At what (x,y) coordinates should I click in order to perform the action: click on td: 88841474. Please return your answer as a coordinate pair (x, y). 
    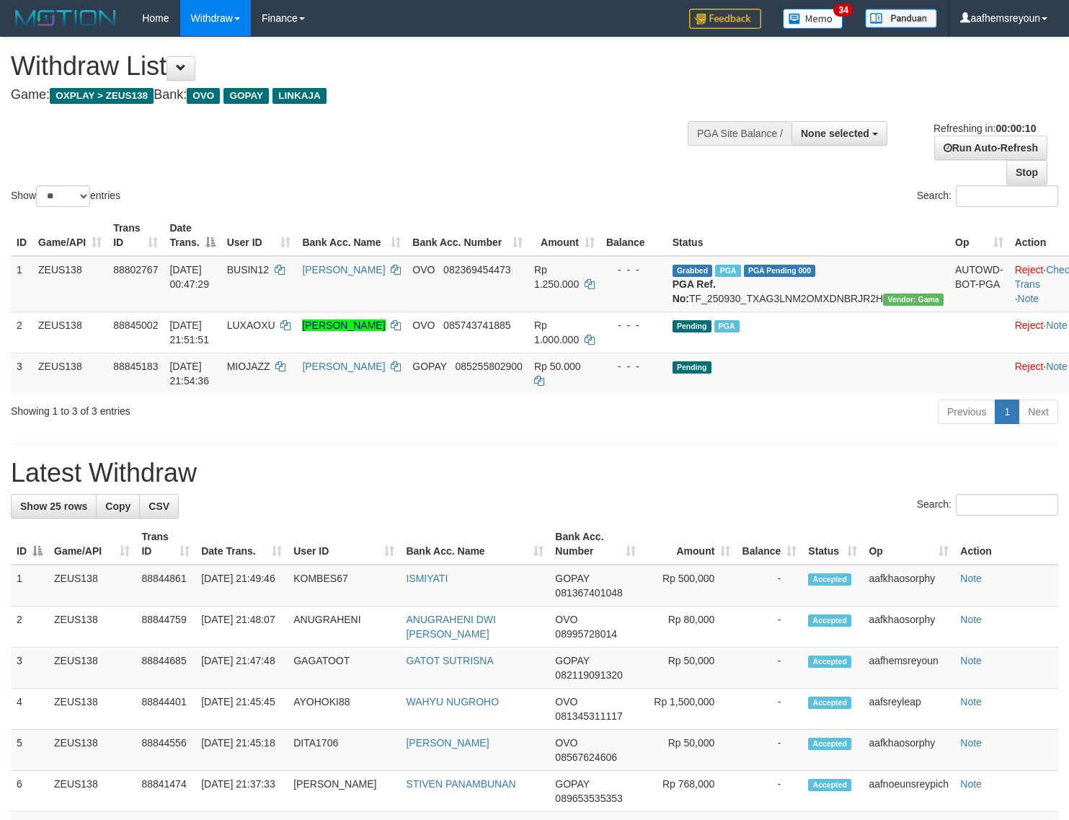
    Looking at the image, I should click on (165, 791).